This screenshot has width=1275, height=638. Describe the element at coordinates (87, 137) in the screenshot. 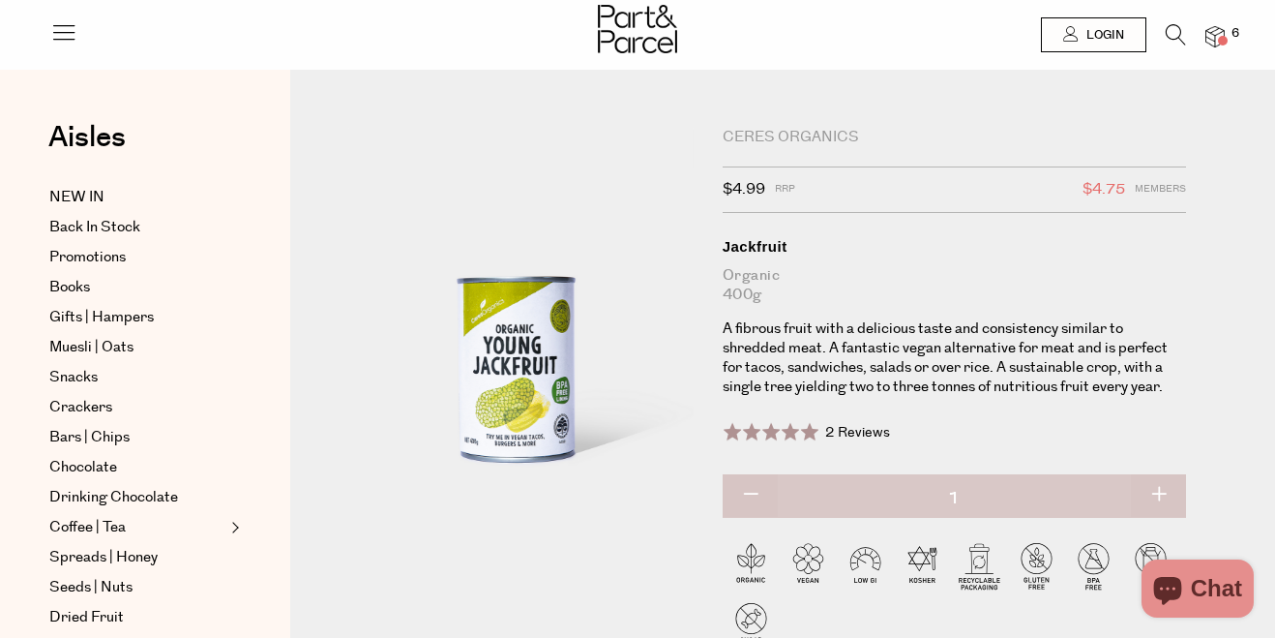

I see `span: Aisles` at that location.